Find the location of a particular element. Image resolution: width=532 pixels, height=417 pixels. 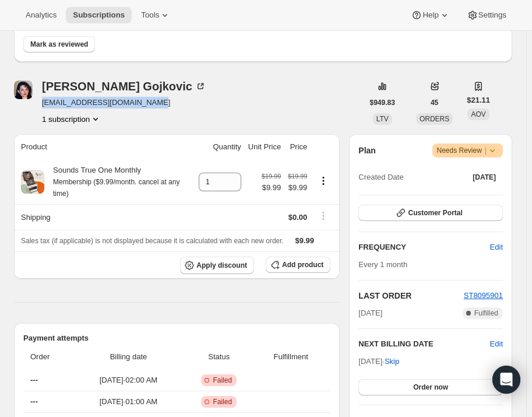

button: Subscriptions is located at coordinates (99, 15).